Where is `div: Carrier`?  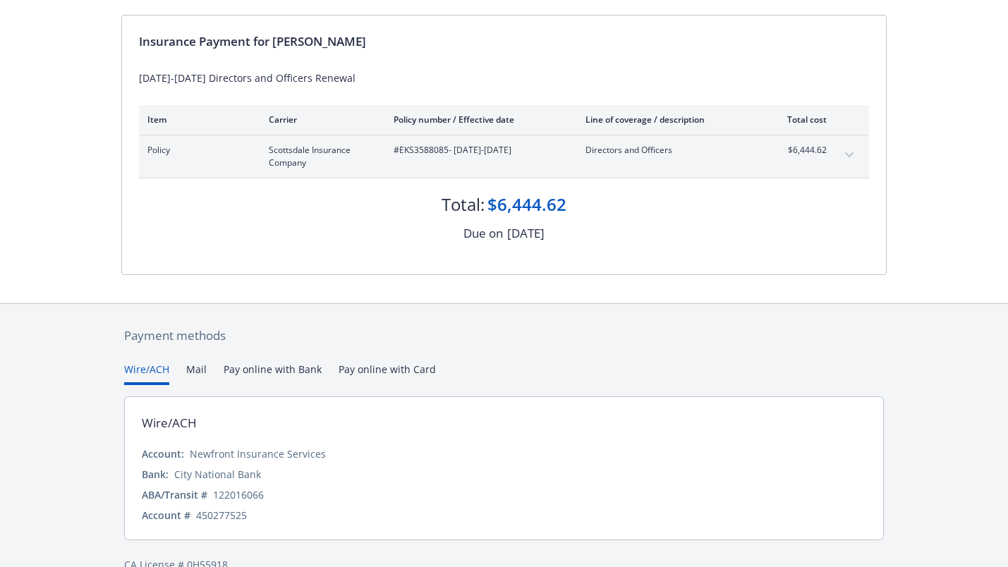
div: Carrier is located at coordinates (320, 119).